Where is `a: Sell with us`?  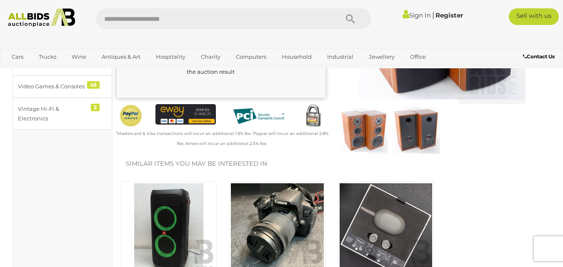
a: Sell with us is located at coordinates (534, 17).